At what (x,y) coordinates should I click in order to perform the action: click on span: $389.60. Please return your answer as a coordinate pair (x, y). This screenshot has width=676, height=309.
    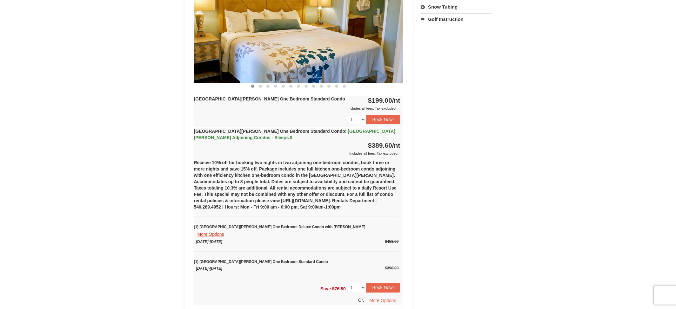
    Looking at the image, I should click on (380, 145).